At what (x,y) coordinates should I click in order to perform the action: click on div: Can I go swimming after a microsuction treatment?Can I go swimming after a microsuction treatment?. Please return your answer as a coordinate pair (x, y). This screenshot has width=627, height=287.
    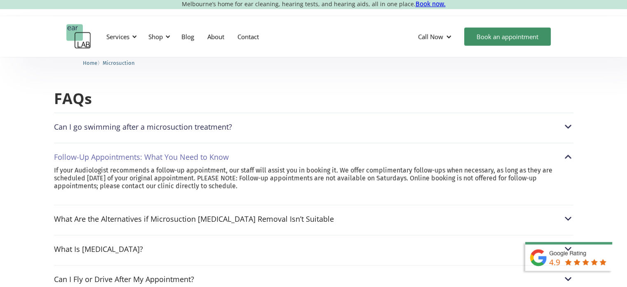
    Looking at the image, I should click on (314, 127).